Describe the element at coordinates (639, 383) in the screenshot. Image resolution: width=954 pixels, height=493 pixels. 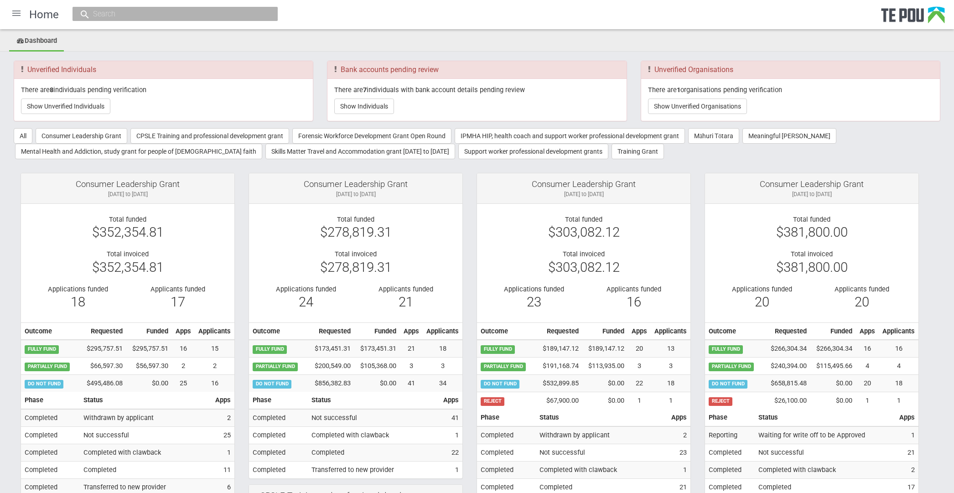
I see `td: 22` at that location.